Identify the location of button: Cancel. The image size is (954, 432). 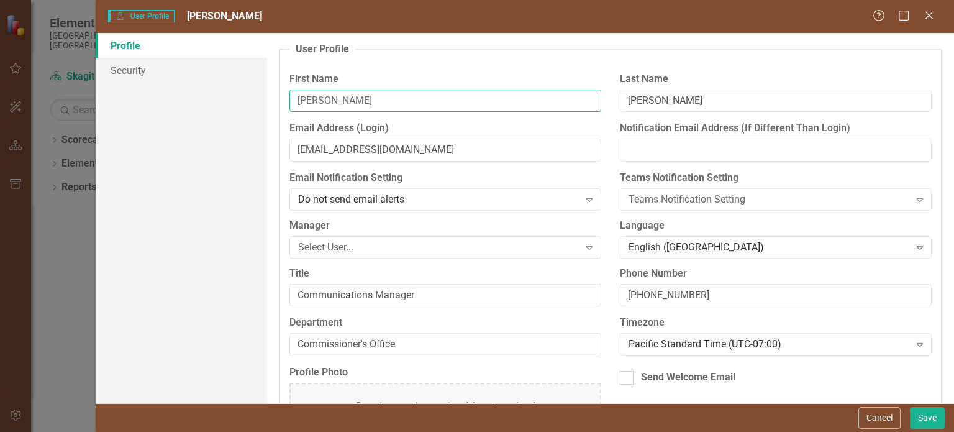
(879, 417).